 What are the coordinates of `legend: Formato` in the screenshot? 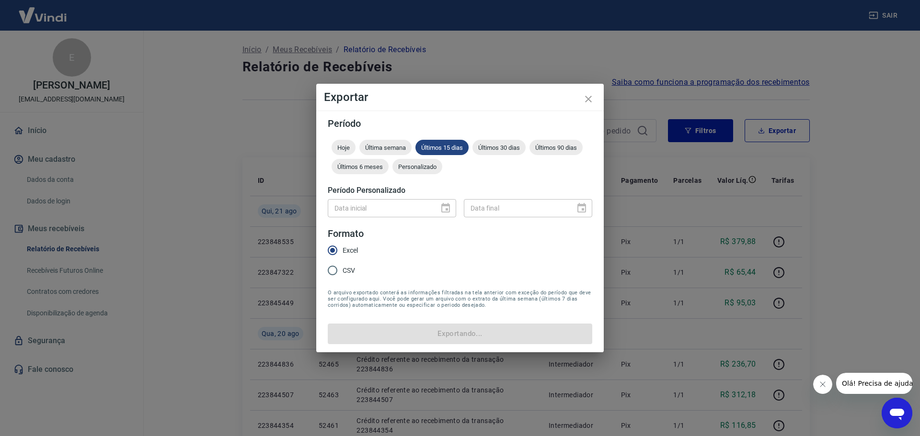 It's located at (345, 234).